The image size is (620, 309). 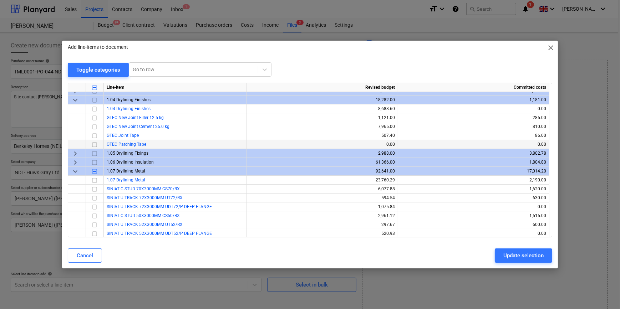 What do you see at coordinates (144, 225) in the screenshot?
I see `a: SINIAT U TRACK 52X3000MM UT52/RX` at bounding box center [144, 225].